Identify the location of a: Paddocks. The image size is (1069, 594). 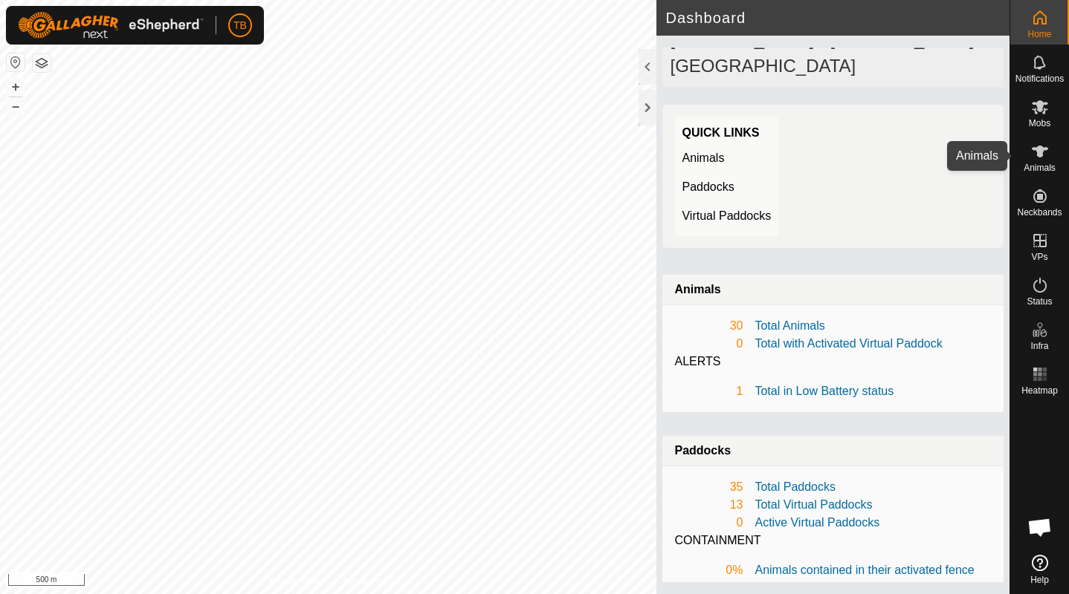
(707, 187).